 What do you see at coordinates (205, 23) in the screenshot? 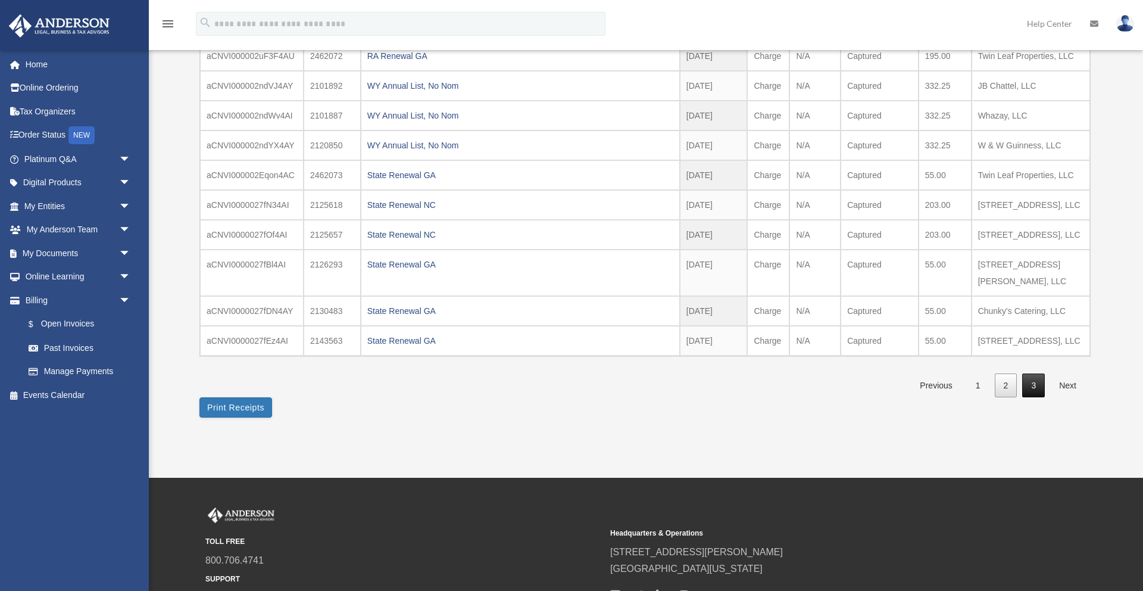
I see `i: search` at bounding box center [205, 23].